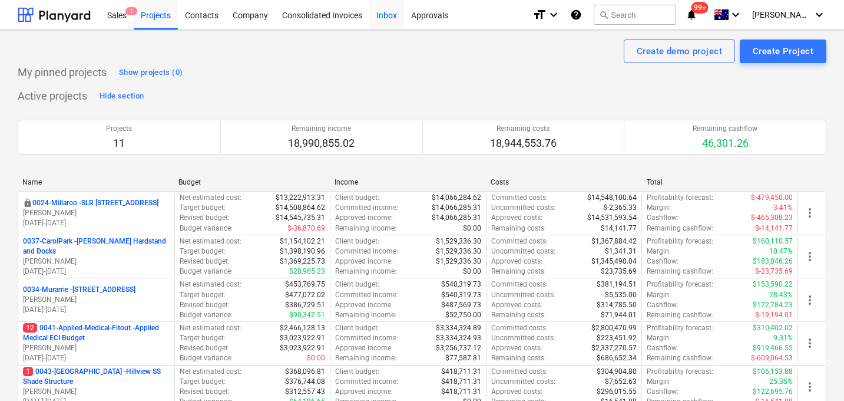 The image size is (844, 401). Describe the element at coordinates (30, 328) in the screenshot. I see `span: 12` at that location.